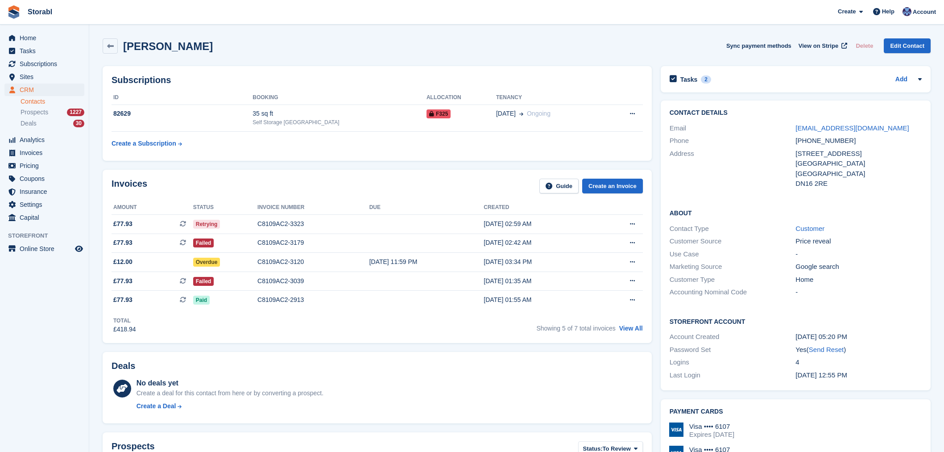 Image resolution: width=944 pixels, height=452 pixels. What do you see at coordinates (733, 337) in the screenshot?
I see `div: Account Created` at bounding box center [733, 337].